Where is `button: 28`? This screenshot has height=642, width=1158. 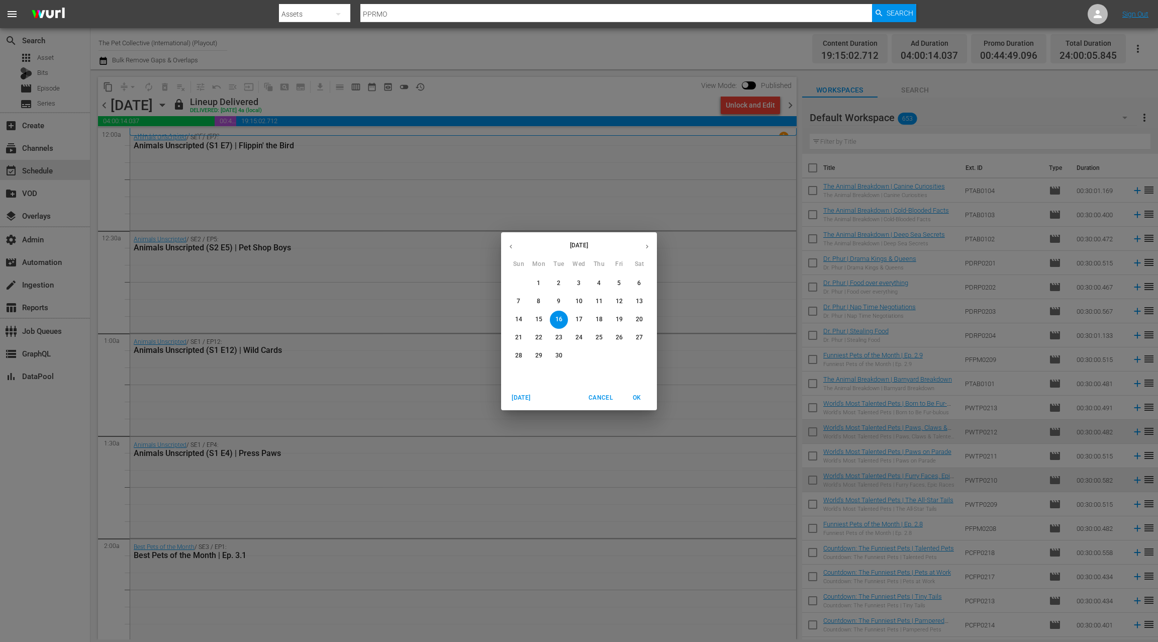
button: 28 is located at coordinates (518, 356).